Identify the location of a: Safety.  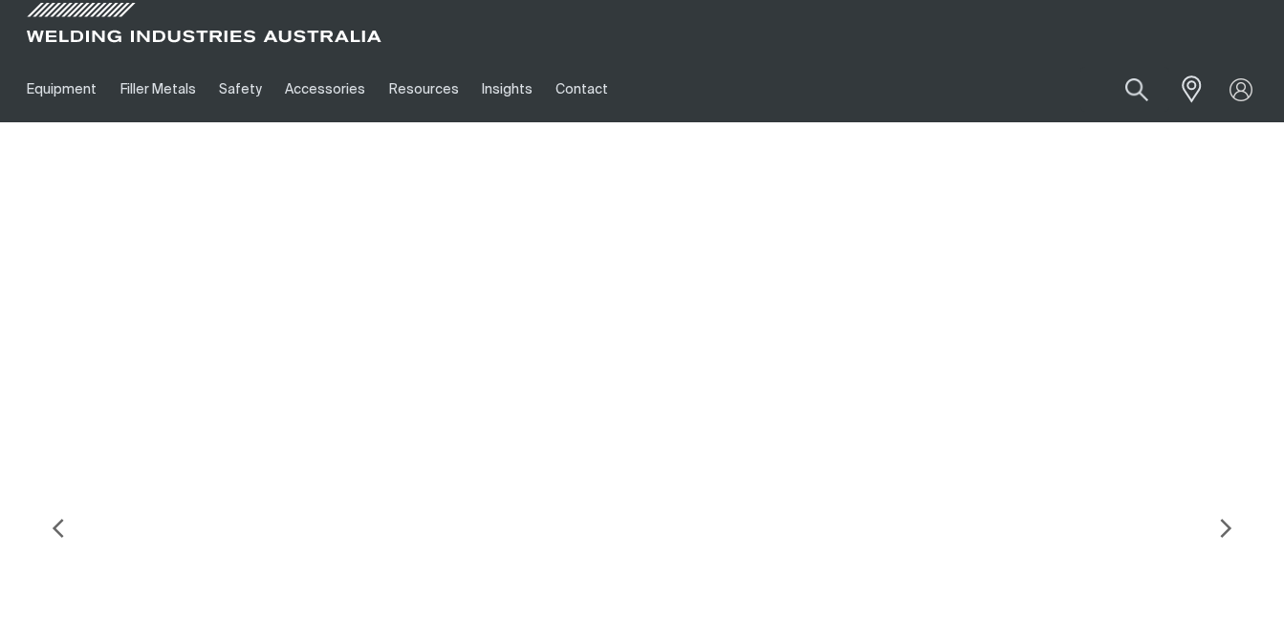
(240, 89).